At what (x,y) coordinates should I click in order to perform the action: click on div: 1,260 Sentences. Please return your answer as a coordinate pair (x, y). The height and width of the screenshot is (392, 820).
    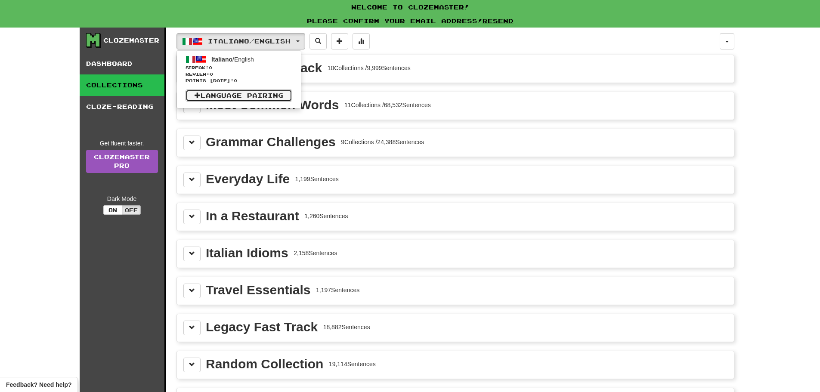
    Looking at the image, I should click on (326, 216).